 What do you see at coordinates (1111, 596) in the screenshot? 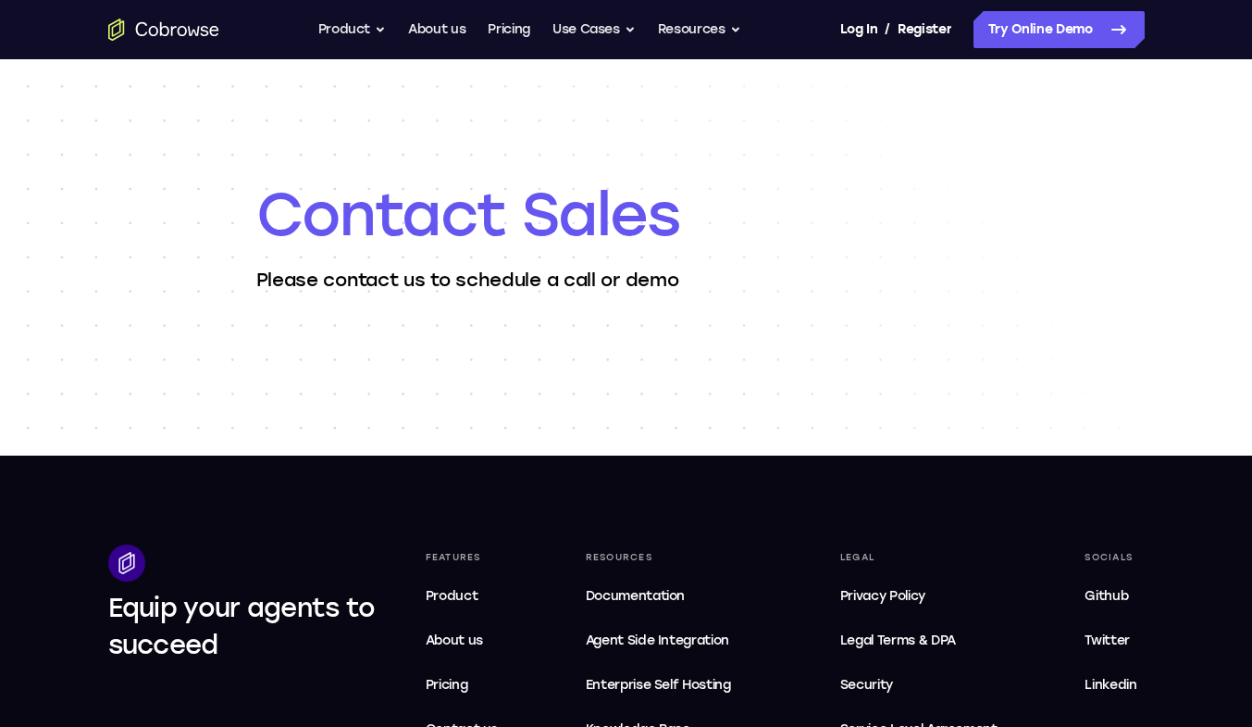
I see `a: Github` at bounding box center [1111, 596].